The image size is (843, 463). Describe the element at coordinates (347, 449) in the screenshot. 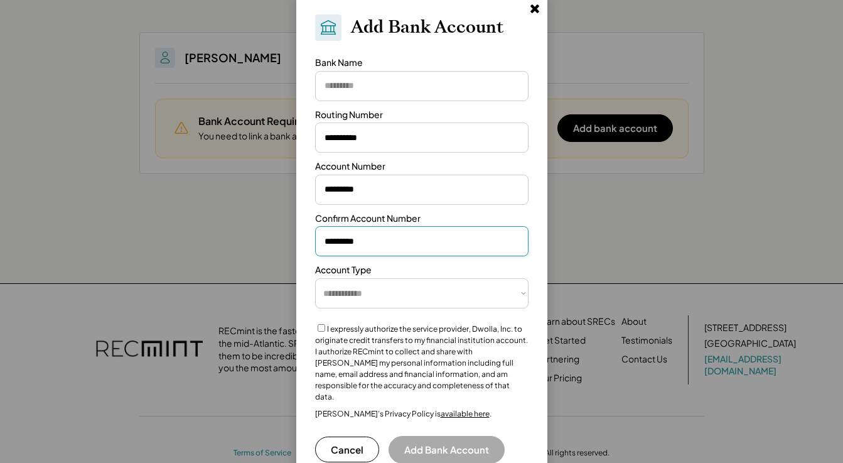

I see `button: Cancel` at that location.